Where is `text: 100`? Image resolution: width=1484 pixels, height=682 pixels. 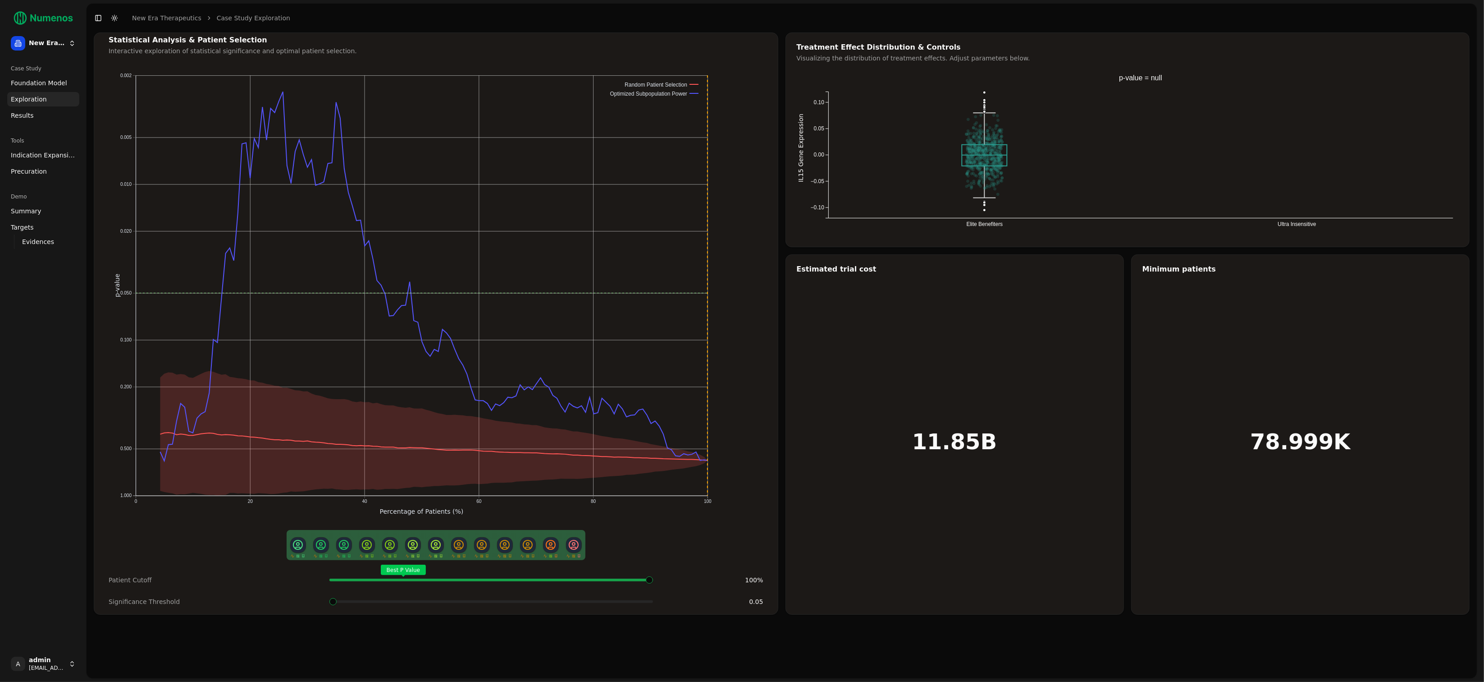 text: 100 is located at coordinates (708, 501).